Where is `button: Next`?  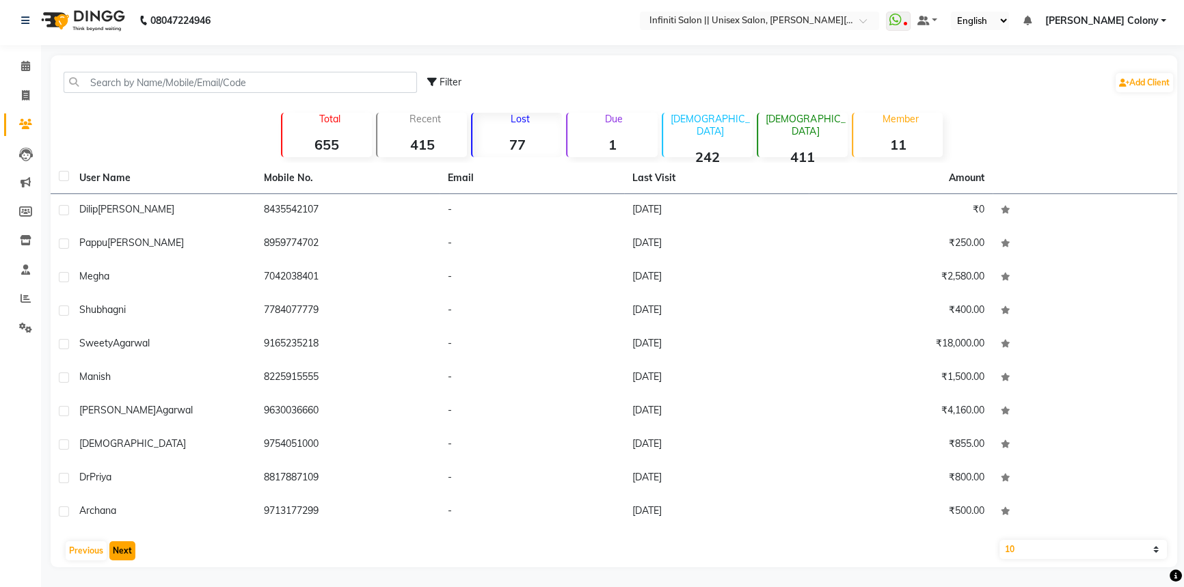 button: Next is located at coordinates (122, 551).